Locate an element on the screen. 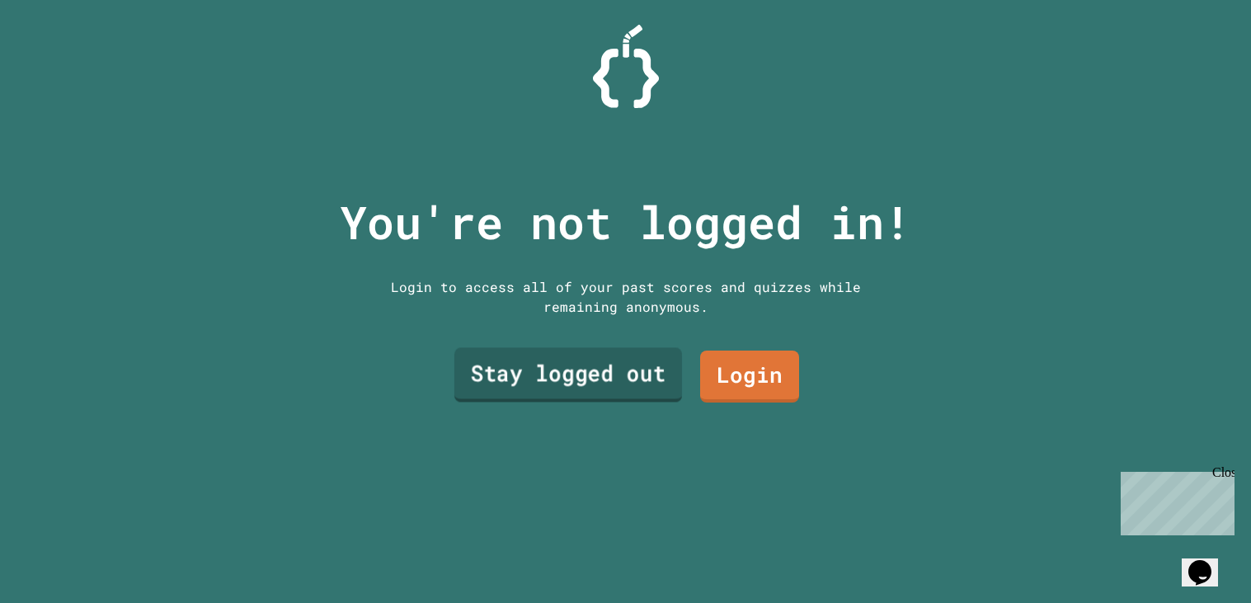  p: You're not logged in! is located at coordinates (625, 222).